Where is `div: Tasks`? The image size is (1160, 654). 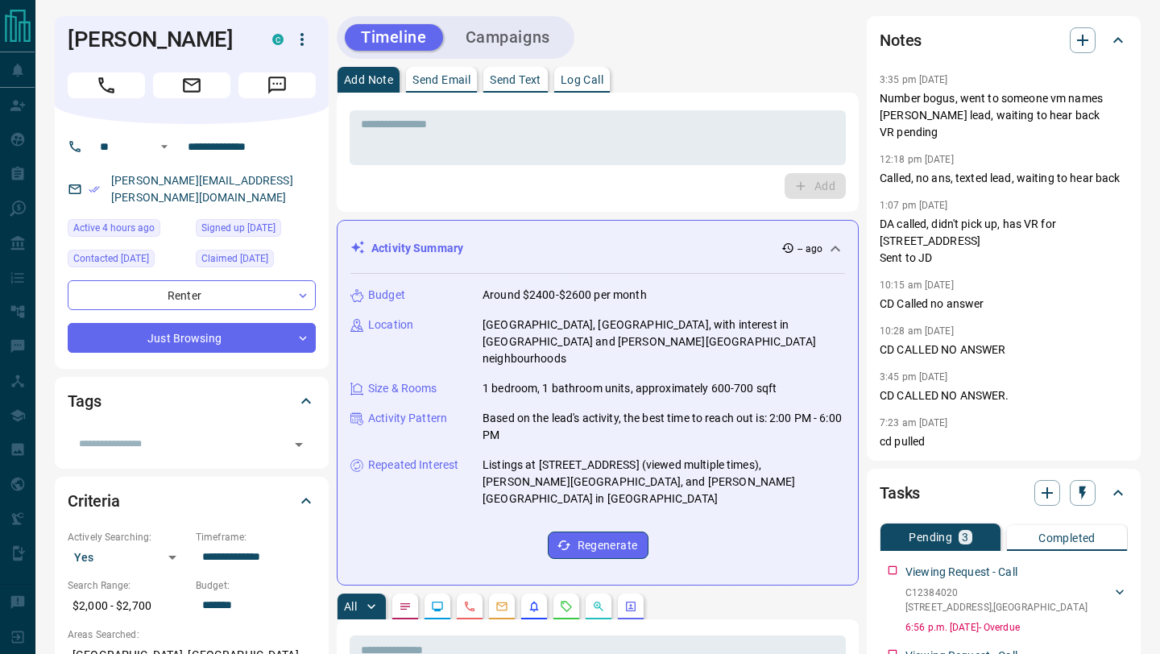 div: Tasks is located at coordinates (1003, 493).